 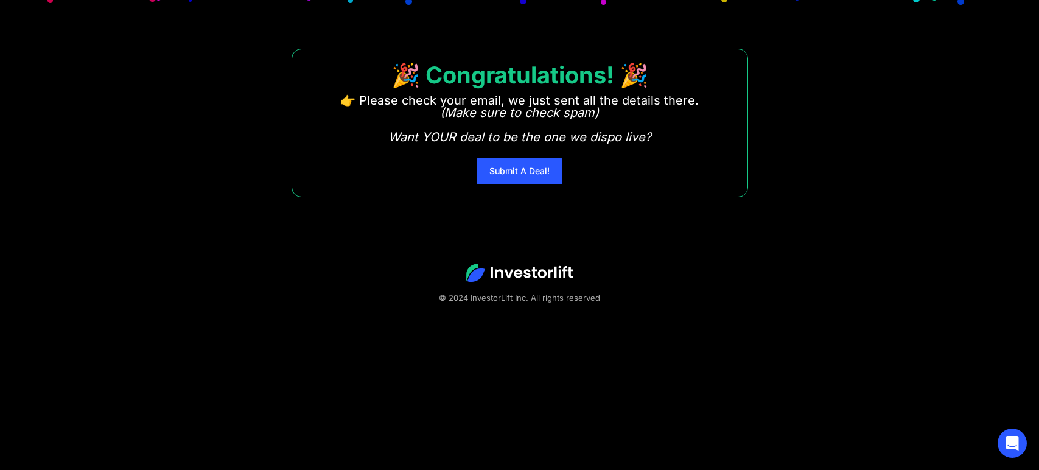 What do you see at coordinates (520, 75) in the screenshot?
I see `strong: 🎉 Congratulations! 🎉` at bounding box center [520, 75].